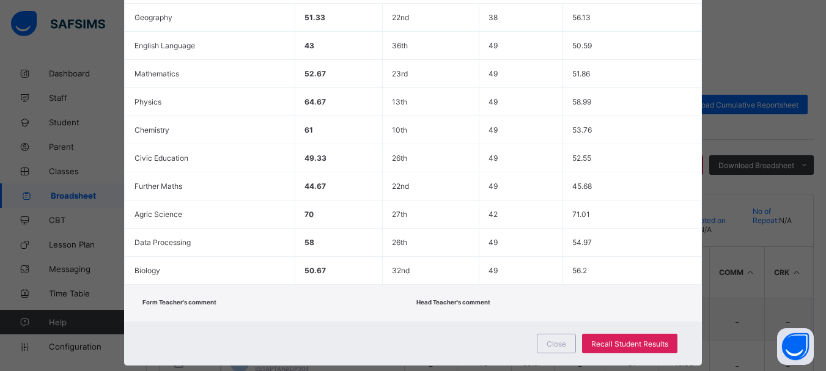 This screenshot has height=371, width=826. I want to click on span: 51.33, so click(315, 17).